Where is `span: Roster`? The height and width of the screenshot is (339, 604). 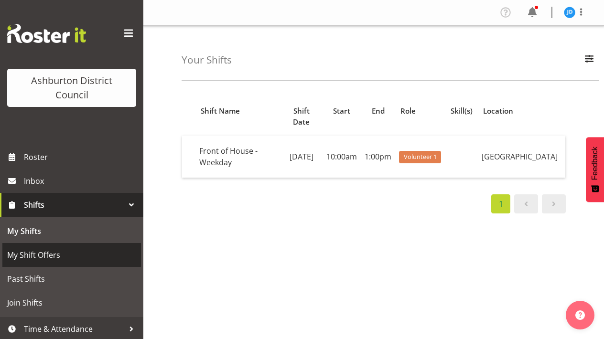
span: Roster is located at coordinates (81, 157).